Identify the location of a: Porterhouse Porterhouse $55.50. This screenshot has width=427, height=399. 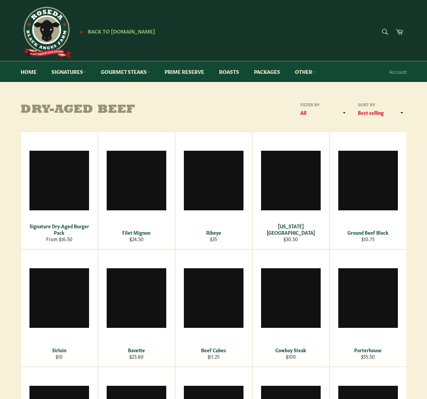
(368, 308).